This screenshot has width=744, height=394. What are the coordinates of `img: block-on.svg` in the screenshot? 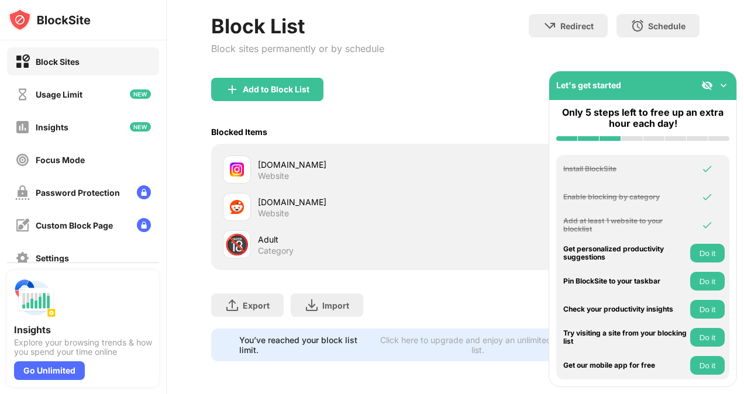 It's located at (22, 61).